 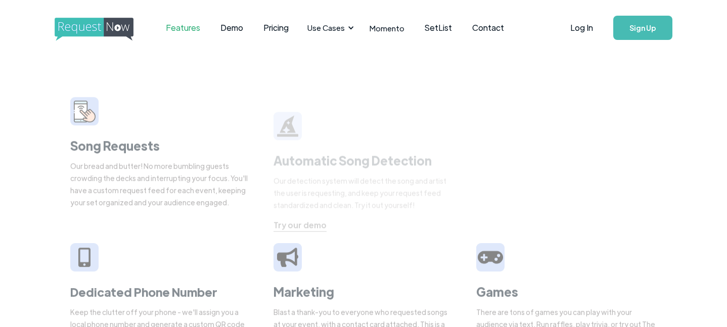 What do you see at coordinates (353, 160) in the screenshot?
I see `strong: Automatic Song Detection` at bounding box center [353, 160].